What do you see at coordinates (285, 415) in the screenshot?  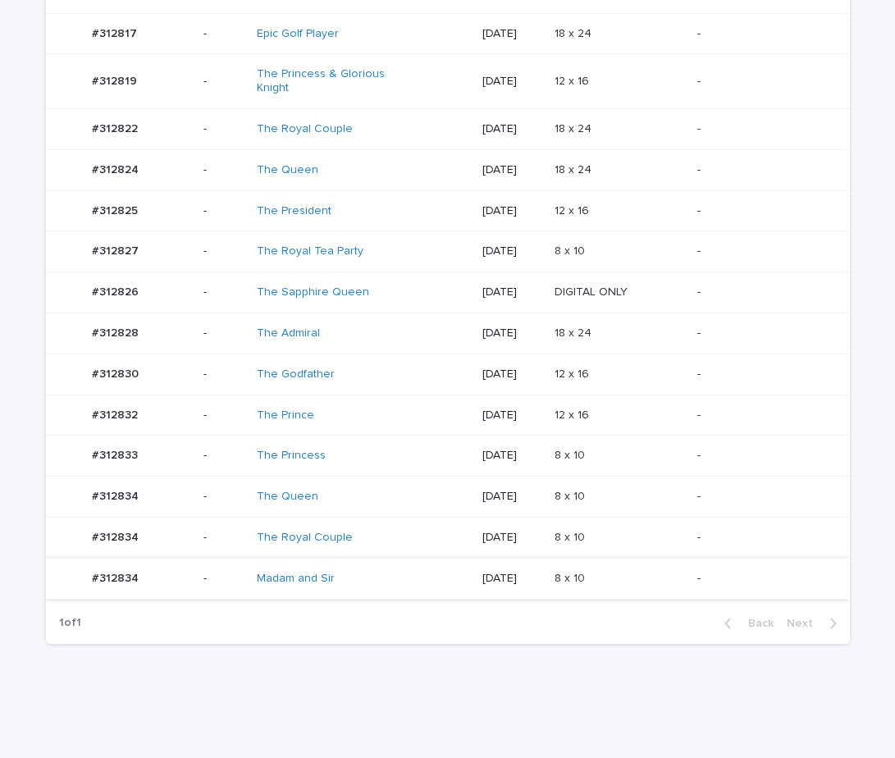 I see `a: The Prince` at bounding box center [285, 415].